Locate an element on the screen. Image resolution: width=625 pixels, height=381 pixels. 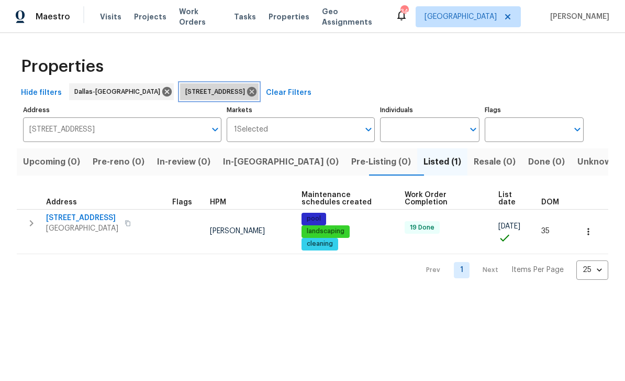
span: 19 Done is located at coordinates (422, 227).